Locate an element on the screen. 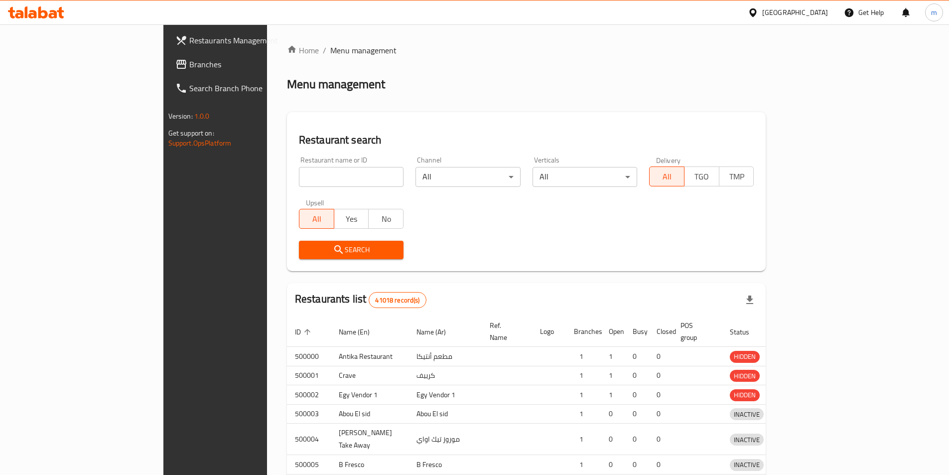 The width and height of the screenshot is (949, 475). h2: Restaurants list is located at coordinates (361, 300).